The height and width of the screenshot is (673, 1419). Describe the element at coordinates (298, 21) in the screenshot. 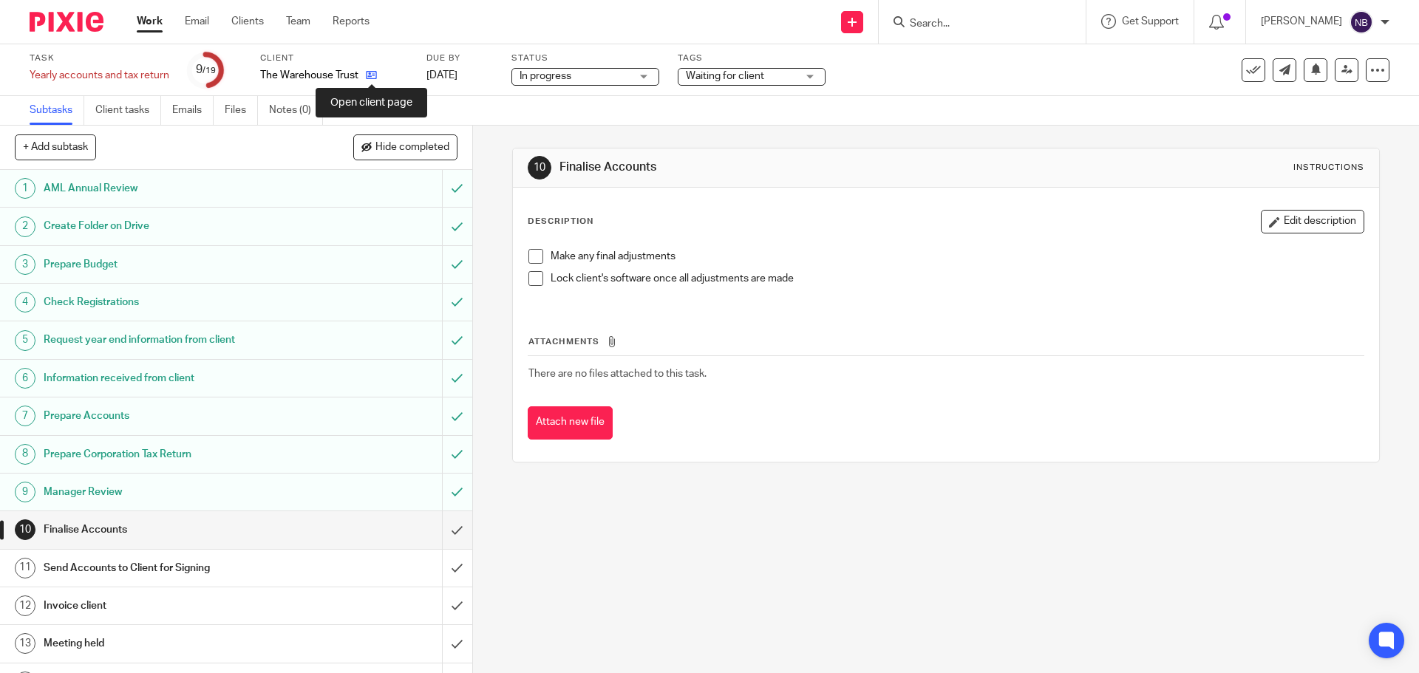

I see `a: Team` at that location.